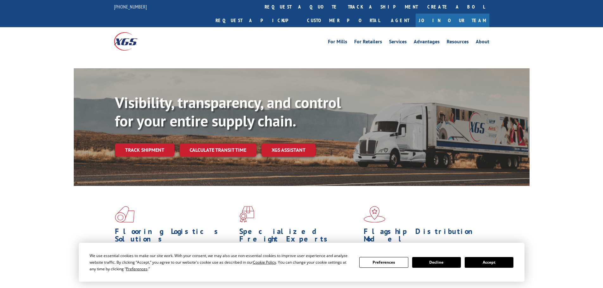 This screenshot has width=603, height=288. What do you see at coordinates (288, 150) in the screenshot?
I see `a: XGS ASSISTANT` at bounding box center [288, 150].